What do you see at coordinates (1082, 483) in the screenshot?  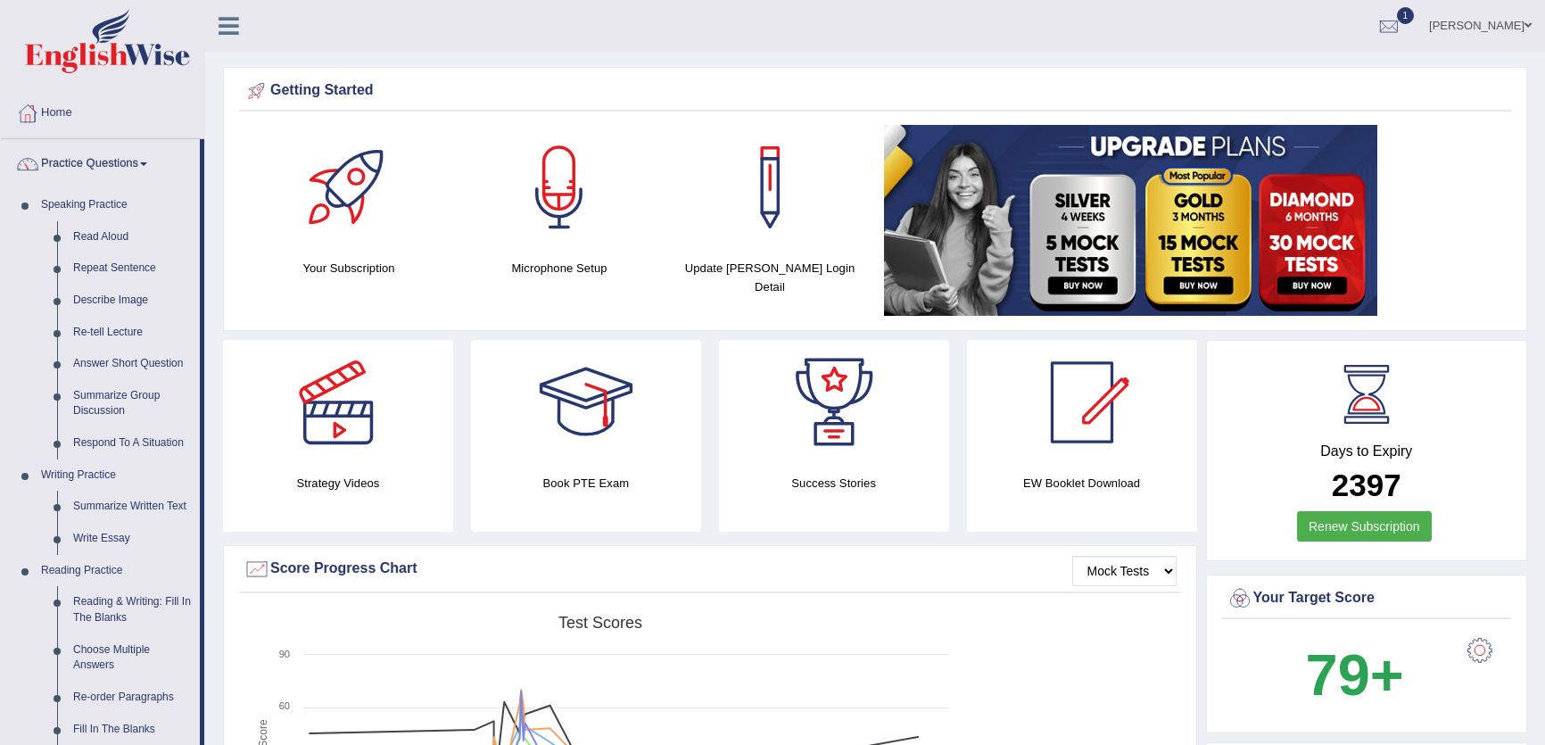 I see `h4: EW Booklet Download` at bounding box center [1082, 483].